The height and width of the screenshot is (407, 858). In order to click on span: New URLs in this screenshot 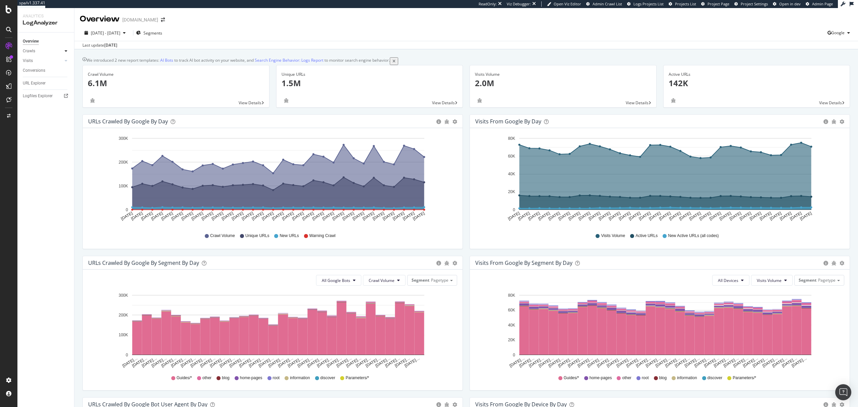, I will do `click(289, 235)`.